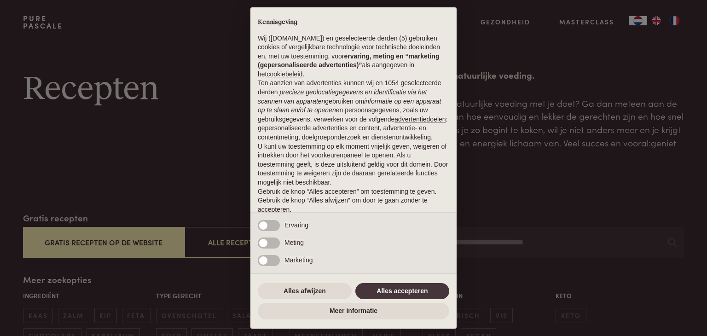 The image size is (707, 336). I want to click on span: Meting, so click(294, 243).